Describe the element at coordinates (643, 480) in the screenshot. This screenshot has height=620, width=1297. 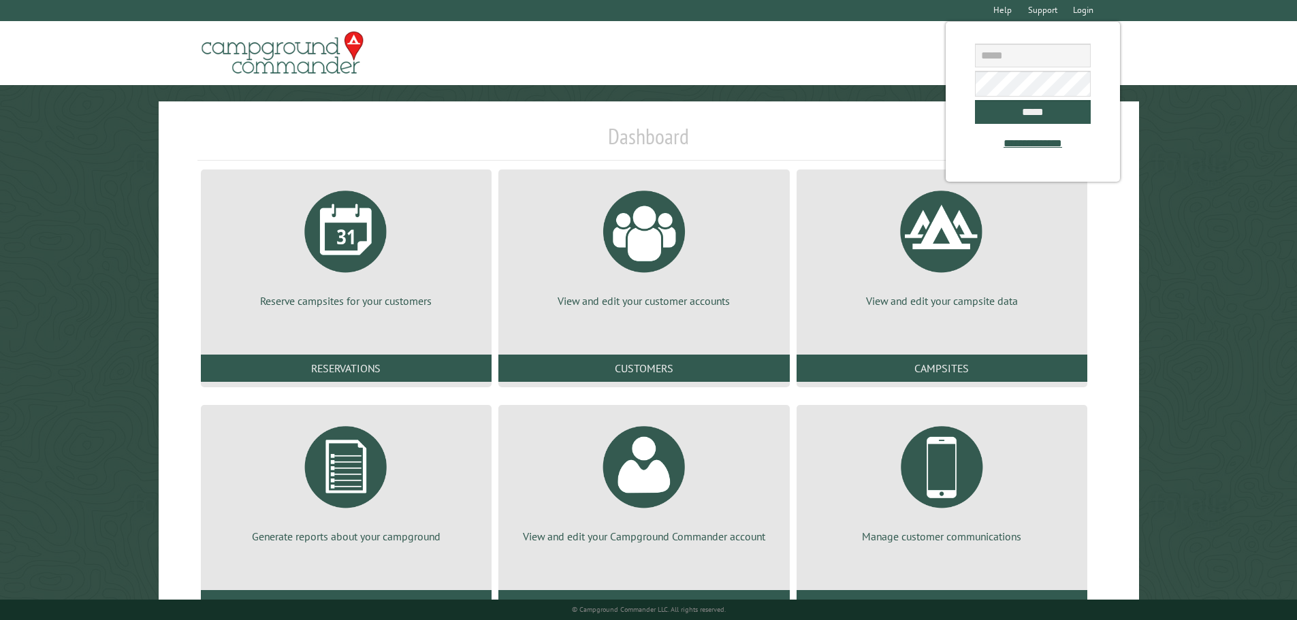
I see `a: View and edit your Campground Commander account` at that location.